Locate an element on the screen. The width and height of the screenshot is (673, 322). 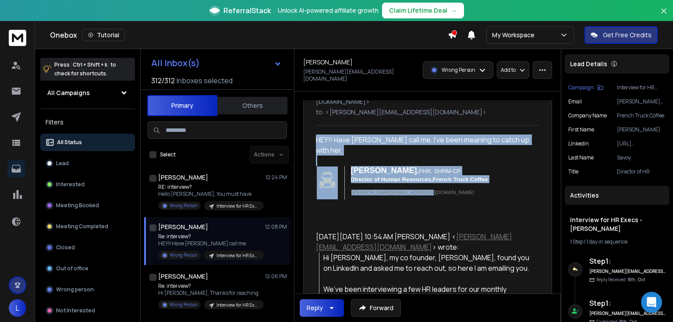
p: Company Name is located at coordinates (588, 116).